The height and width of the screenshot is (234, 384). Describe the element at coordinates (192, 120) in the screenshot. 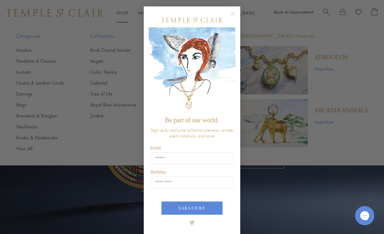

I see `span: Be part of our world.` at that location.